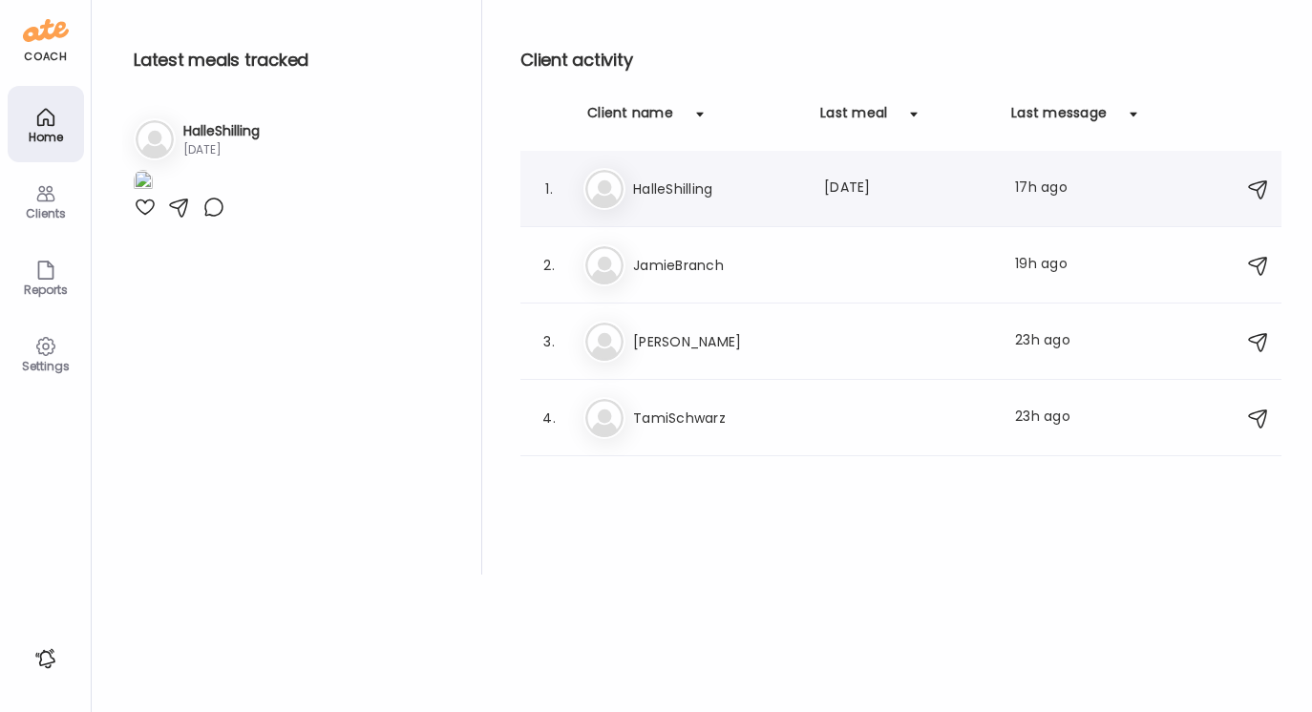 The image size is (1312, 712). Describe the element at coordinates (46, 31) in the screenshot. I see `img: ate` at that location.